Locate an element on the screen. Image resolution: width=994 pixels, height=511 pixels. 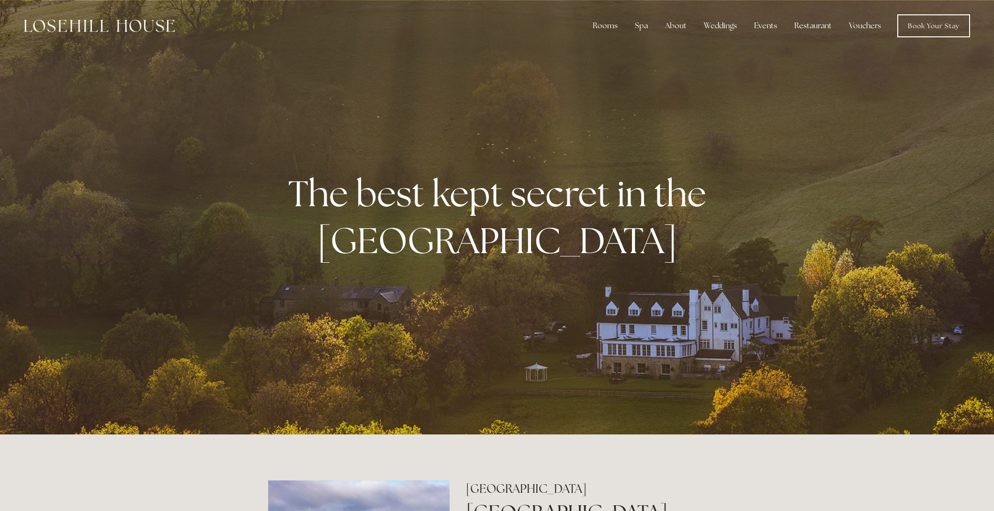
div: Events is located at coordinates (765, 26).